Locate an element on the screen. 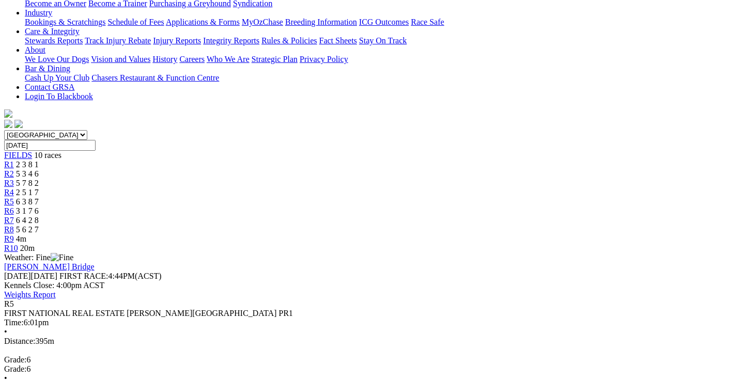 Image resolution: width=734 pixels, height=381 pixels. div: Kennels Close: 4:00pm ACST is located at coordinates (367, 286).